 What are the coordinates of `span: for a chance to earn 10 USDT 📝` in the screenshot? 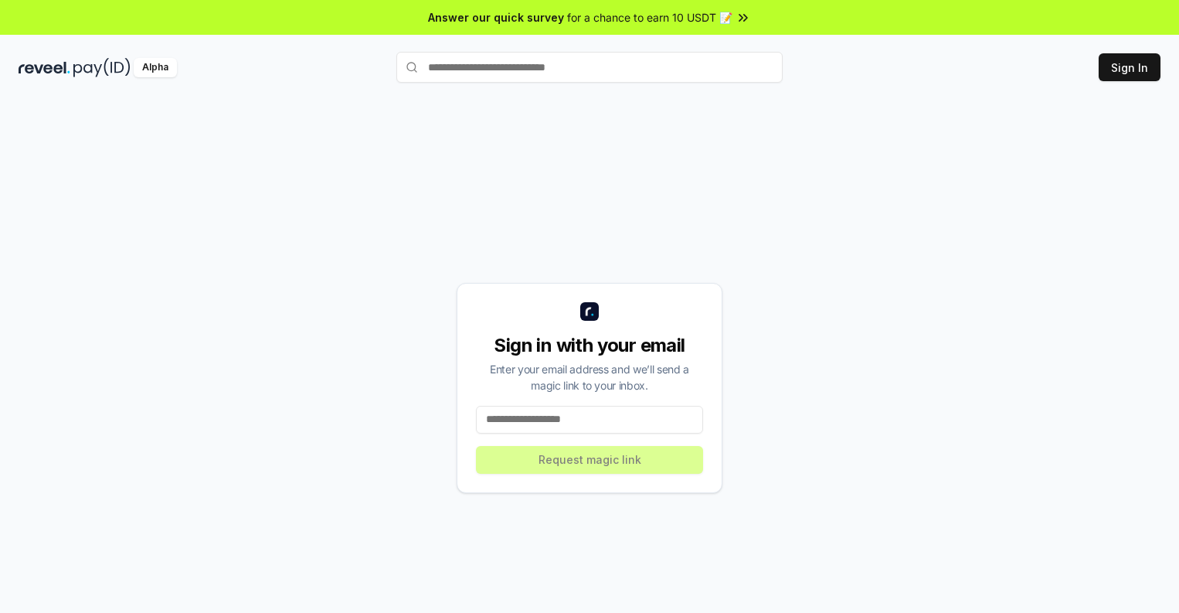 It's located at (650, 17).